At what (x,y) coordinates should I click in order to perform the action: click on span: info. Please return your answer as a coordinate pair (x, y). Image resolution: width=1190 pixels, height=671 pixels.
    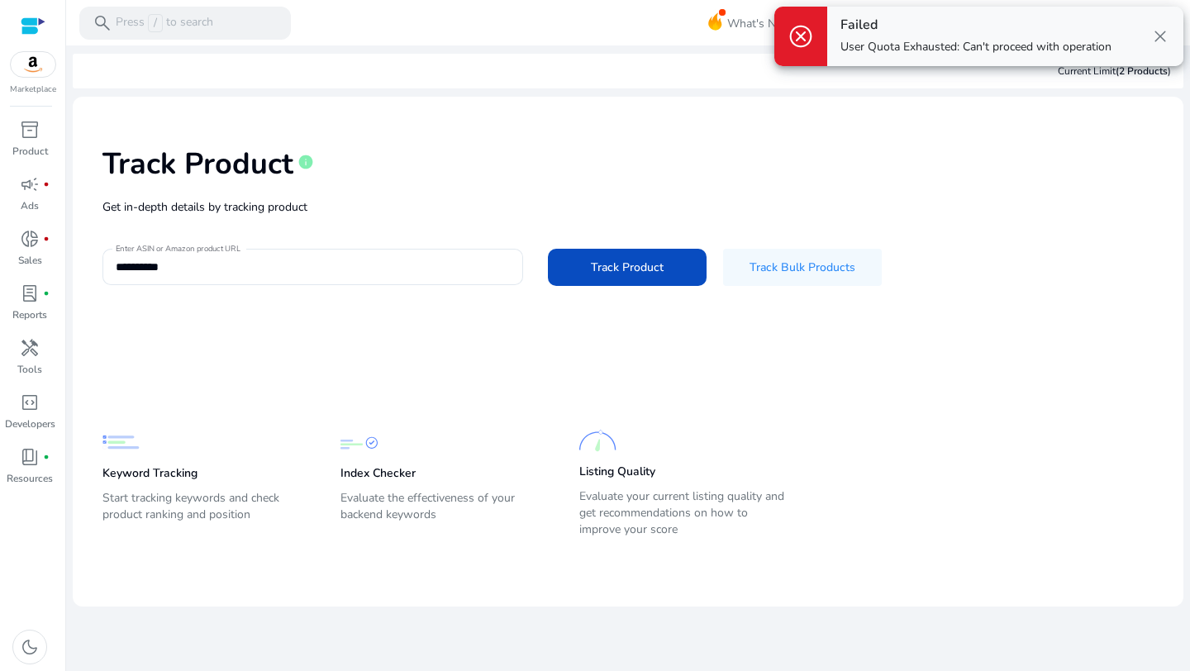
    Looking at the image, I should click on (306, 162).